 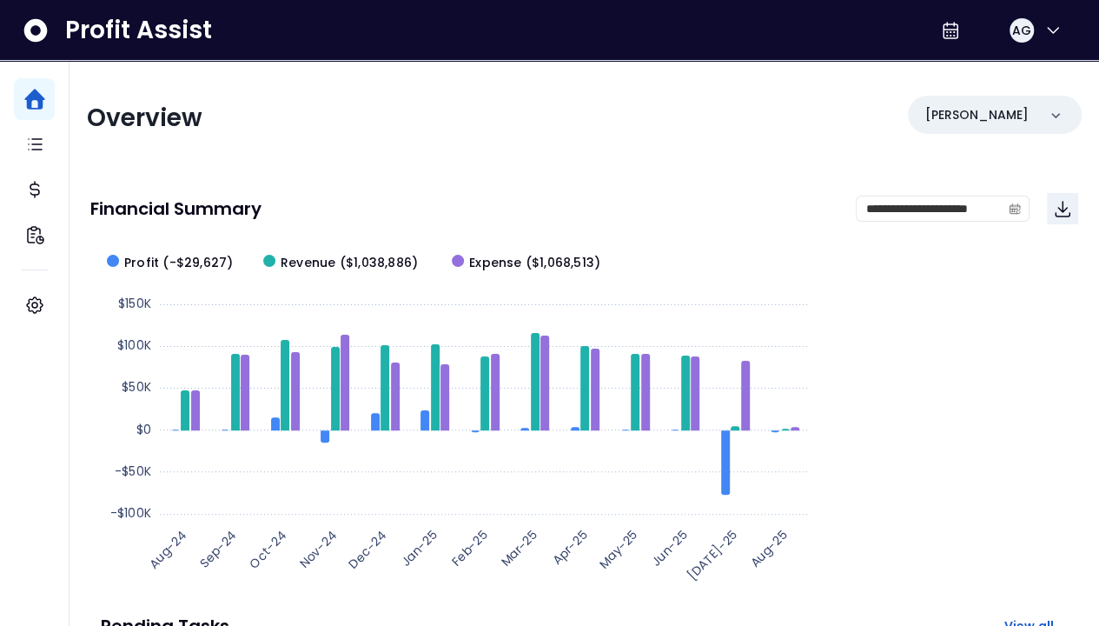 What do you see at coordinates (268, 548) in the screenshot?
I see `text: Oct-24` at bounding box center [268, 548].